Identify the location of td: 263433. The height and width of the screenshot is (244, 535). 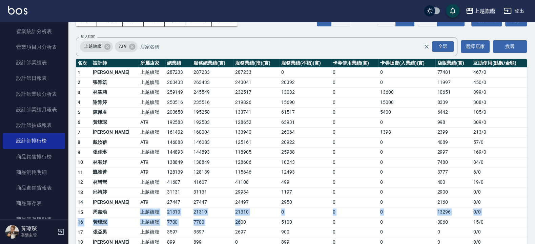
(178, 83).